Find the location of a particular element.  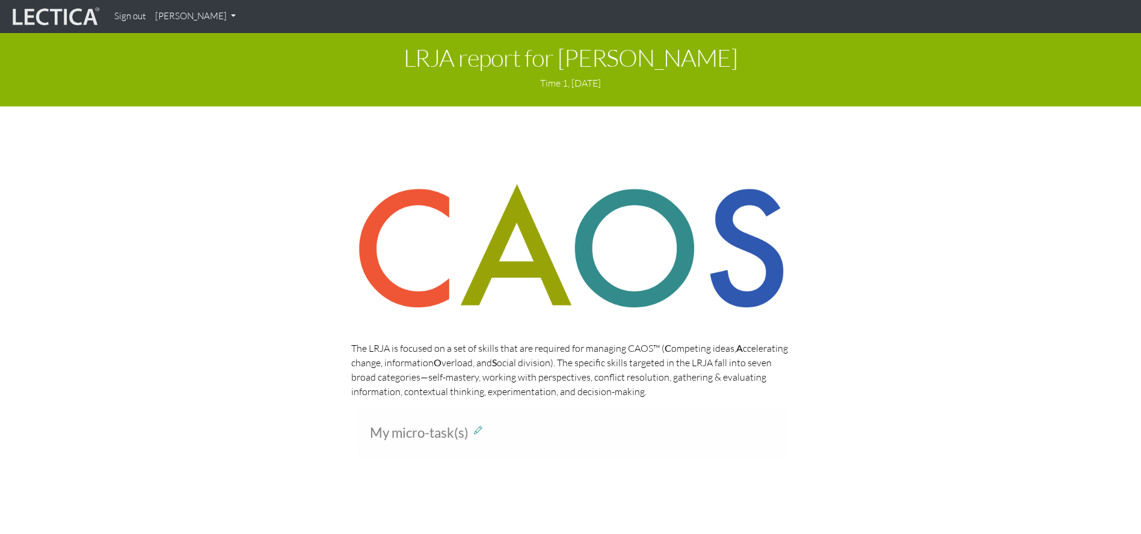

strong: S is located at coordinates (494, 362).